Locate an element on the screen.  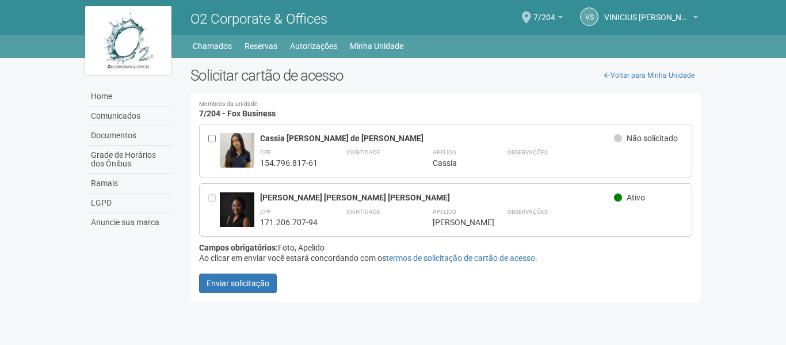
div: Foto, Apelido is located at coordinates (445, 247).